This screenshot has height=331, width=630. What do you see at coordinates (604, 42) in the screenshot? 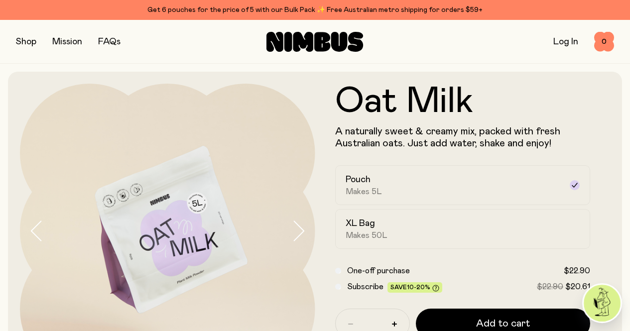
I see `button: 0` at bounding box center [604, 42].